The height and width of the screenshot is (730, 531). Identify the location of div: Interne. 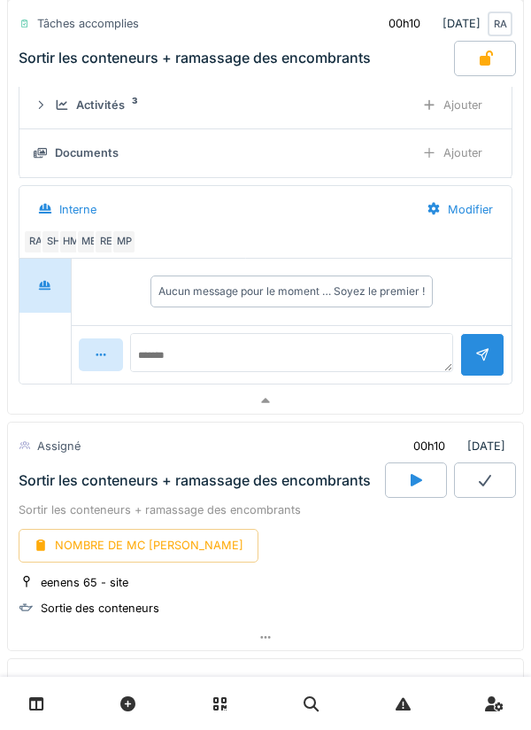
(78, 209).